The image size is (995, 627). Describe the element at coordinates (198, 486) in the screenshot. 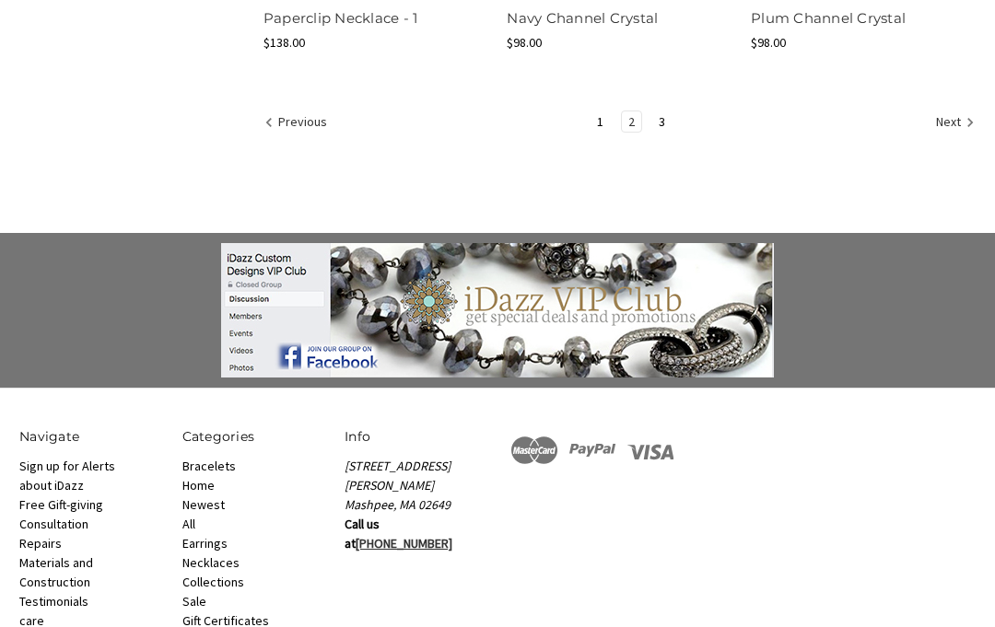

I see `a: Home` at that location.